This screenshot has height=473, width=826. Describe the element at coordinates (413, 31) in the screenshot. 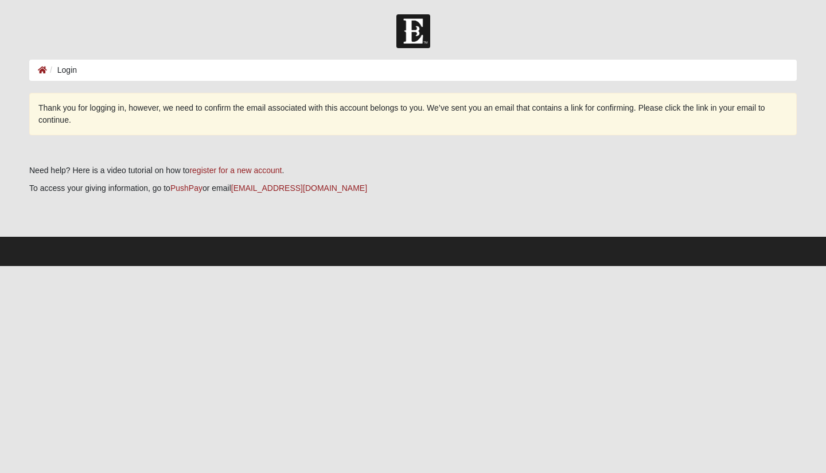

I see `img: Church of Eleven22 Logo` at that location.